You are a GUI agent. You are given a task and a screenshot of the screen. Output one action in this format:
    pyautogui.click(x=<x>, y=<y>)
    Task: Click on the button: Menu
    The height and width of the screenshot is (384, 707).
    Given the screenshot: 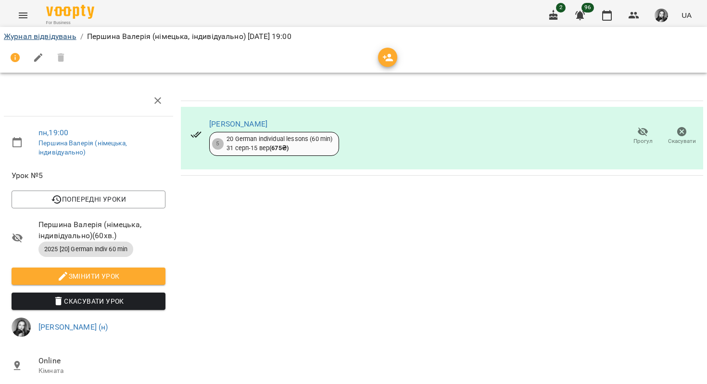 What is the action you would take?
    pyautogui.click(x=23, y=15)
    